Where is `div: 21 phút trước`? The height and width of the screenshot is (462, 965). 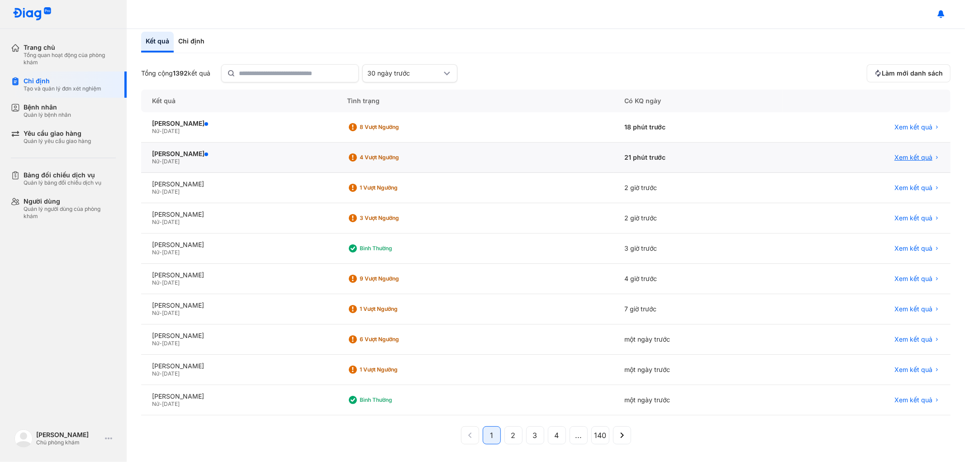
div: 21 phút trước is located at coordinates (698, 157).